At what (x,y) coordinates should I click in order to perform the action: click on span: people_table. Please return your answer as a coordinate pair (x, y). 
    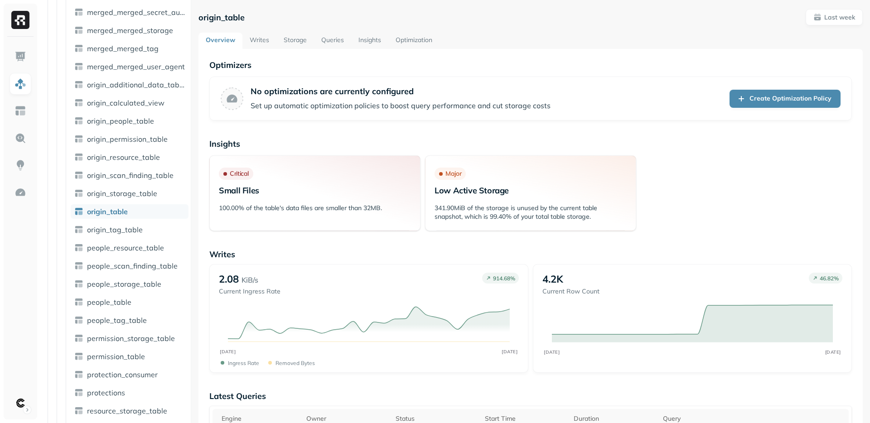
    Looking at the image, I should click on (109, 302).